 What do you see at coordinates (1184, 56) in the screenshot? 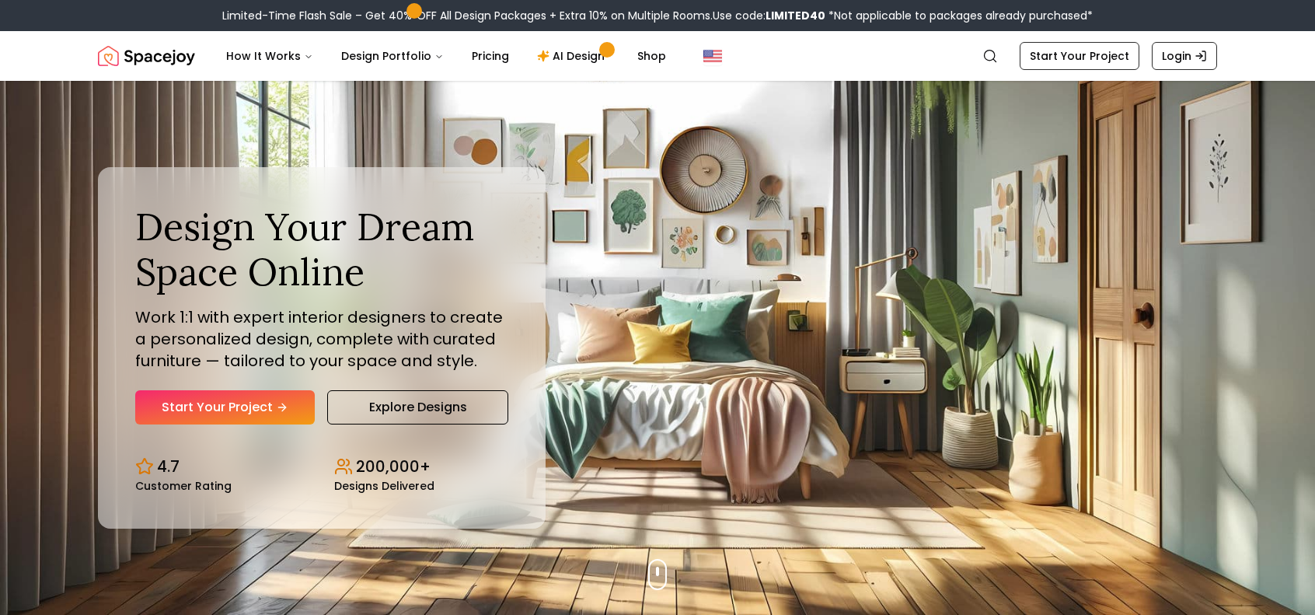
I see `a: Login` at bounding box center [1184, 56].